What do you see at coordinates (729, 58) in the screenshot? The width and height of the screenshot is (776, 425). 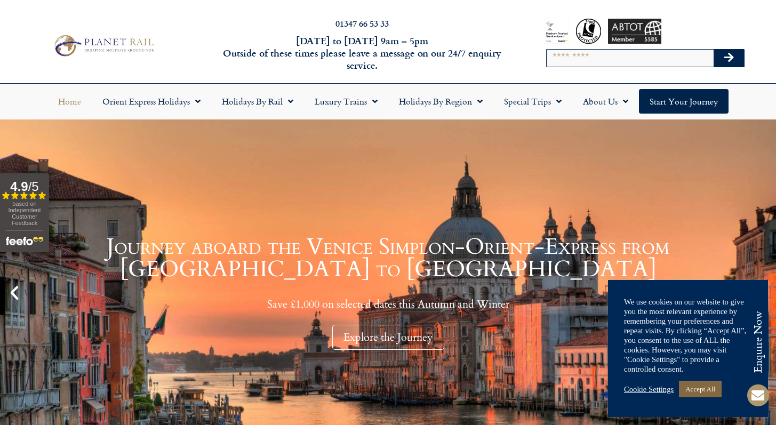 I see `button: Search` at bounding box center [729, 58].